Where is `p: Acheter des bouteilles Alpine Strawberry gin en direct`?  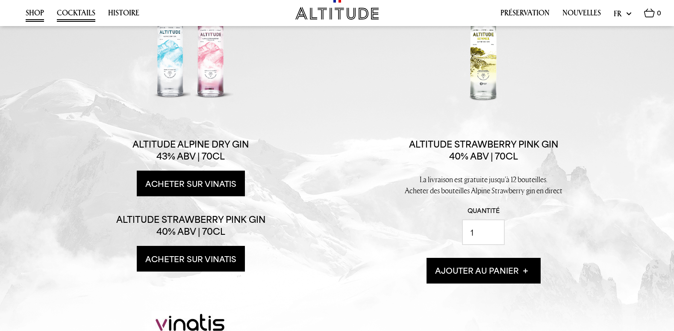
p: Acheter des bouteilles Alpine Strawberry gin en direct is located at coordinates (484, 190).